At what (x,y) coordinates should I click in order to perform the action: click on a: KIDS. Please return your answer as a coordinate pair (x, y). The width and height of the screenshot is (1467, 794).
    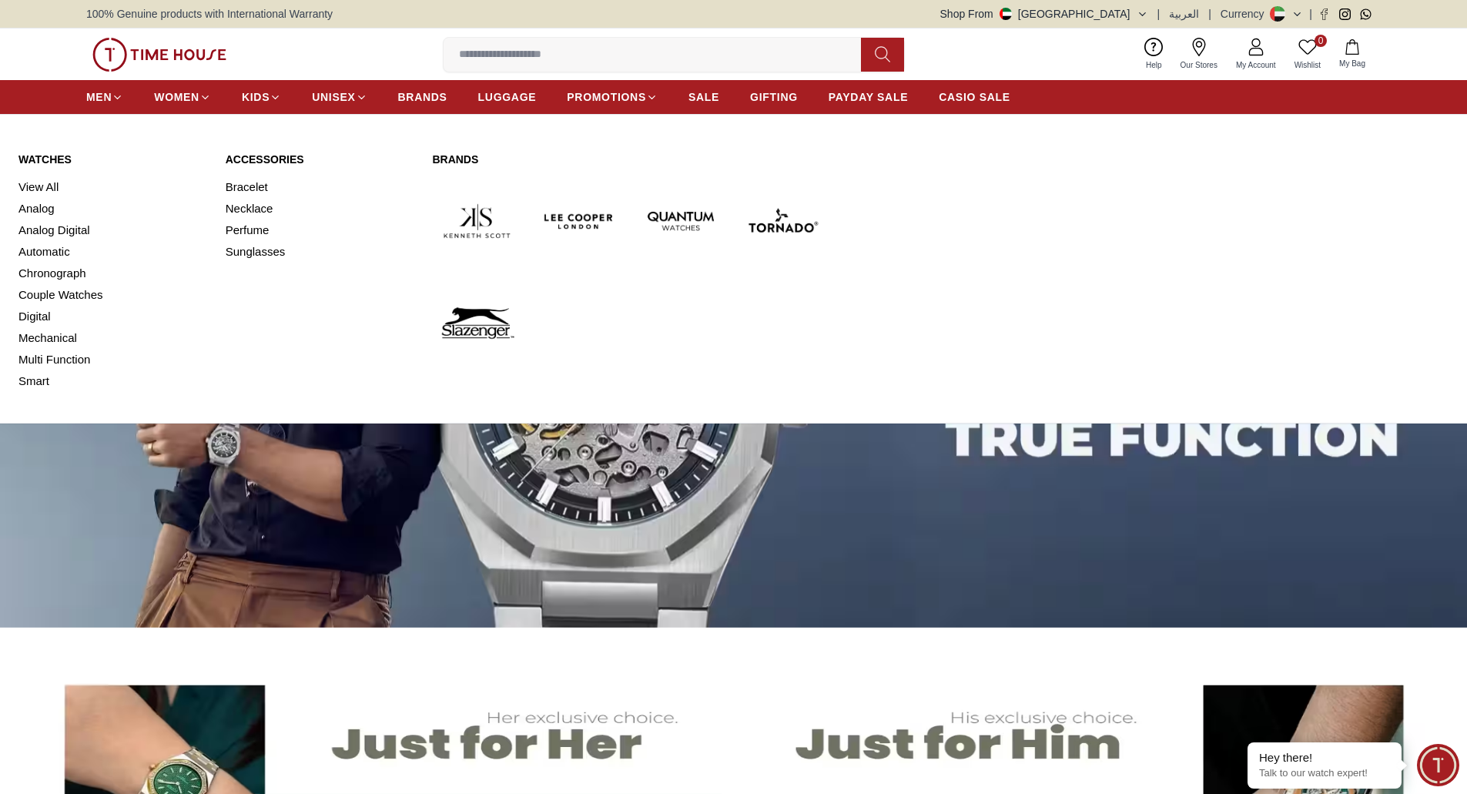
    Looking at the image, I should click on (261, 97).